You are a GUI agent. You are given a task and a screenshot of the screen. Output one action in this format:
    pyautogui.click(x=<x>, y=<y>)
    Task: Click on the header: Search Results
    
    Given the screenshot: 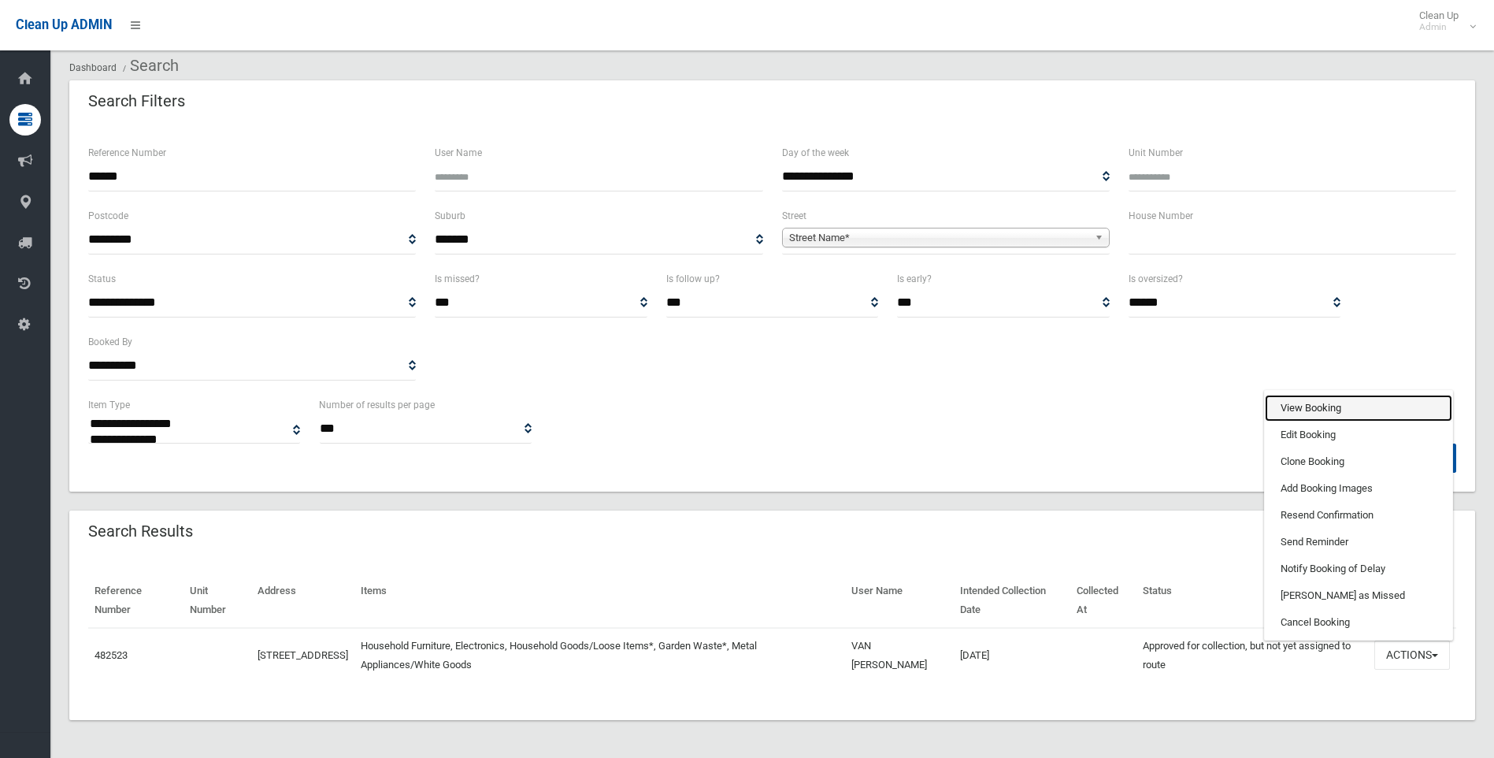 What is the action you would take?
    pyautogui.click(x=140, y=531)
    